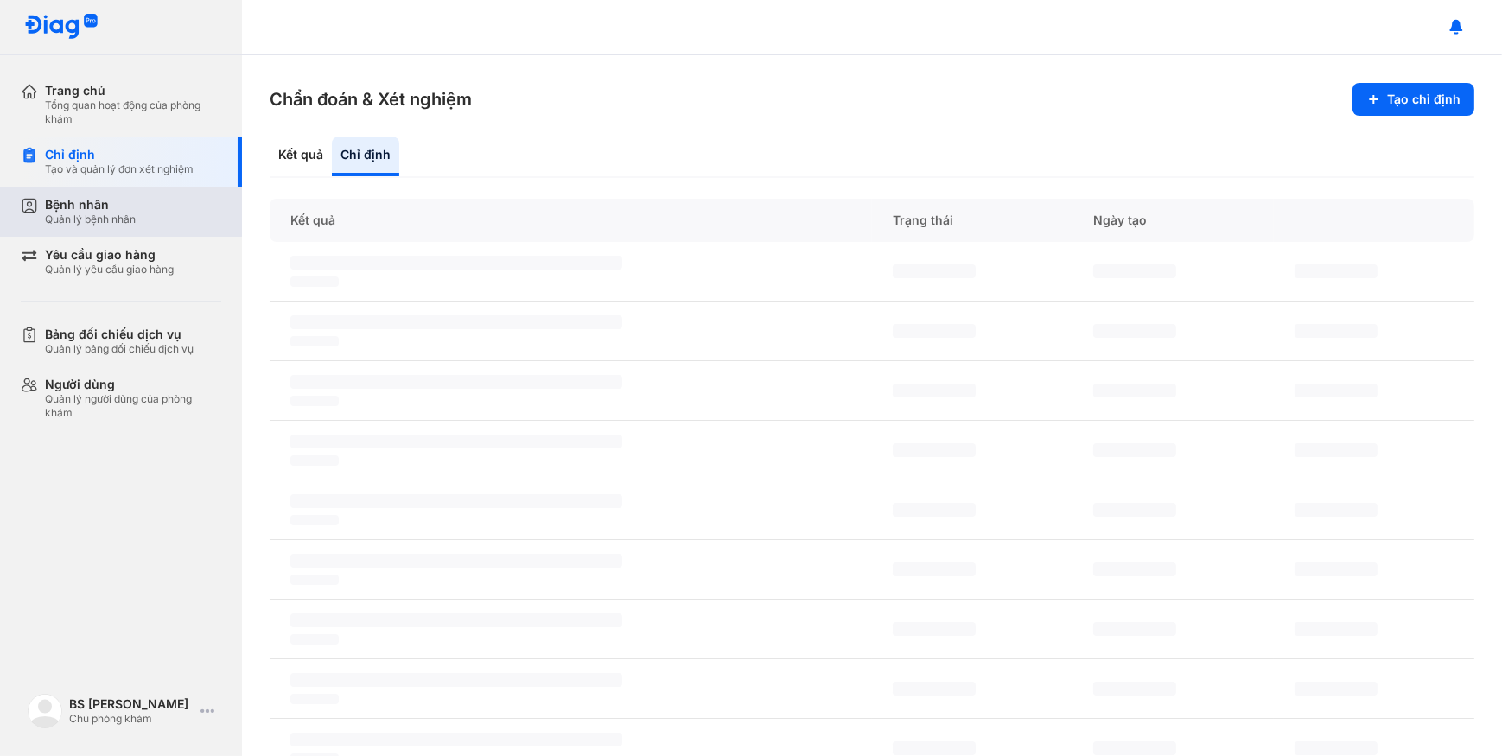  Describe the element at coordinates (133, 91) in the screenshot. I see `div: Trang chủ` at that location.